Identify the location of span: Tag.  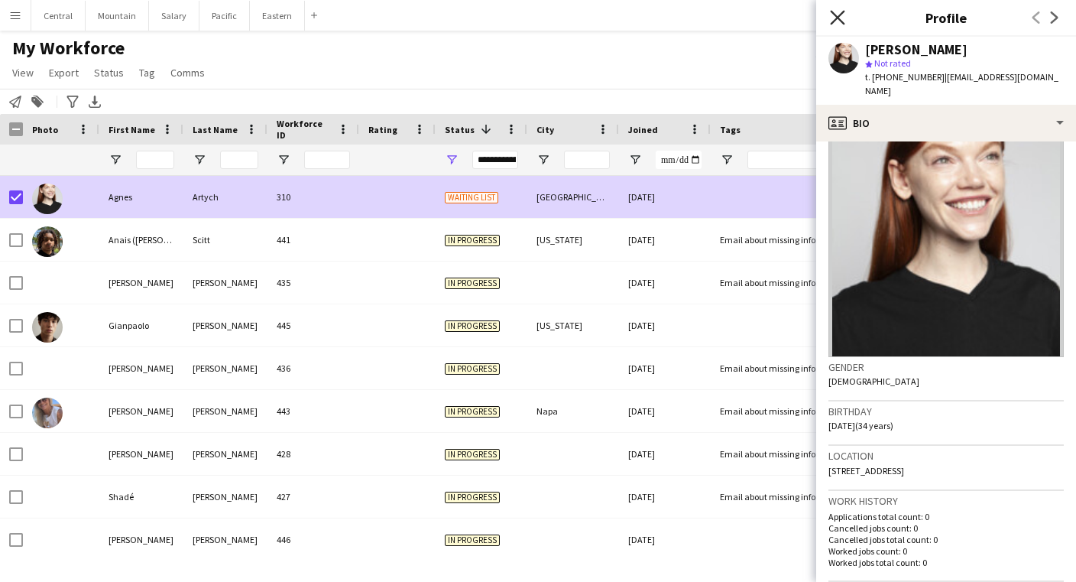
(147, 73).